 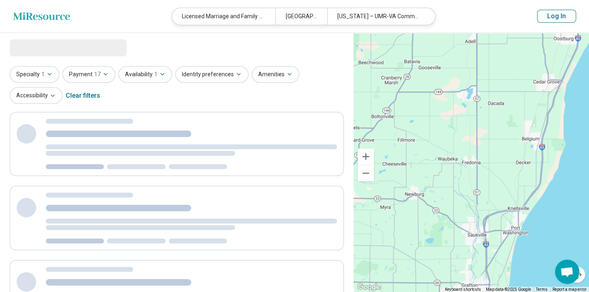 I want to click on div: Clear filters, so click(x=83, y=96).